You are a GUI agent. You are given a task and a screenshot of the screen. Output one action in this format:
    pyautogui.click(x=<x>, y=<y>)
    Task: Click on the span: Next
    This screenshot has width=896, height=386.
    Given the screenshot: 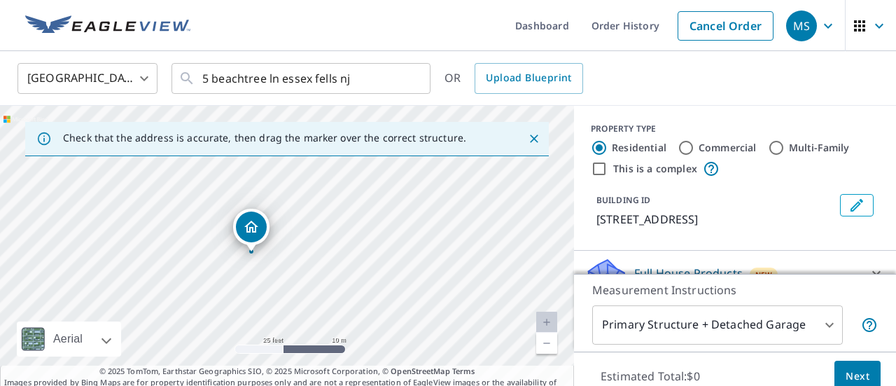 What is the action you would take?
    pyautogui.click(x=857, y=376)
    